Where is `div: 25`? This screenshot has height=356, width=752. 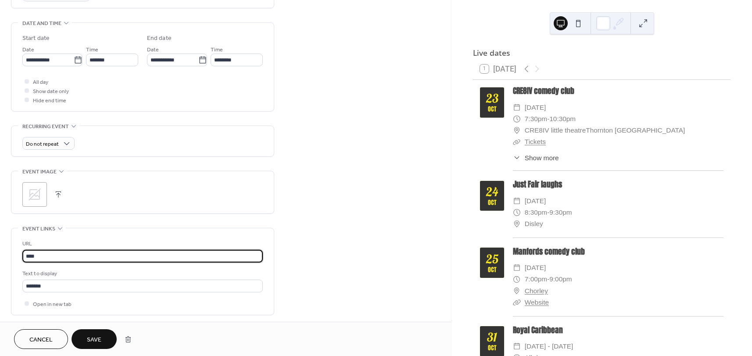
div: 25 is located at coordinates (492, 259).